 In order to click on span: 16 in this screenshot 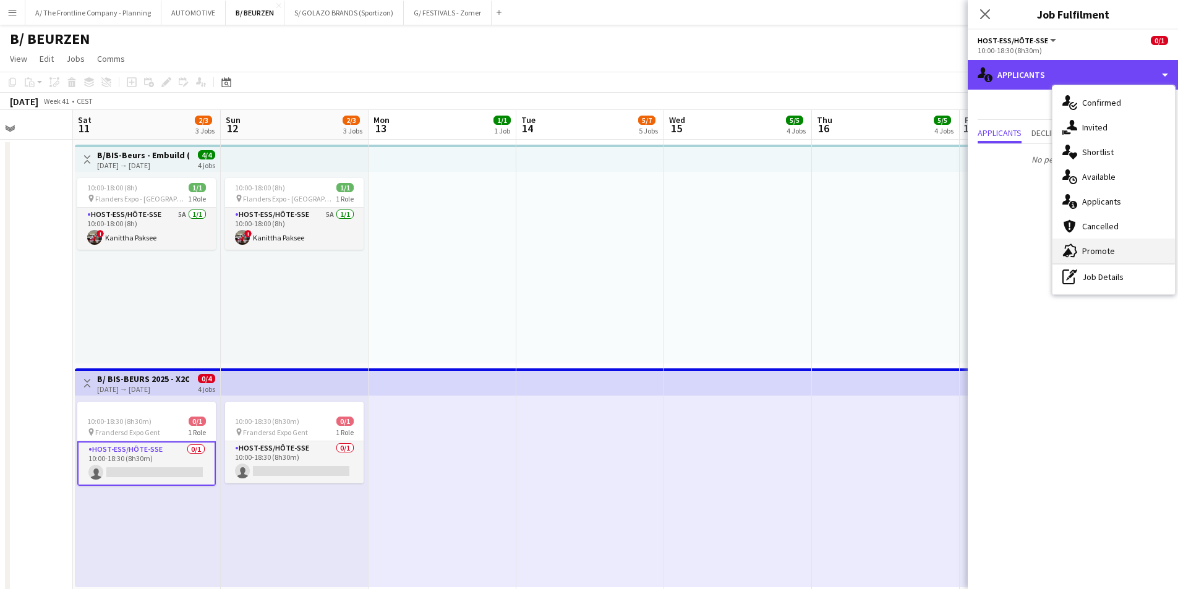, I will do `click(824, 128)`.